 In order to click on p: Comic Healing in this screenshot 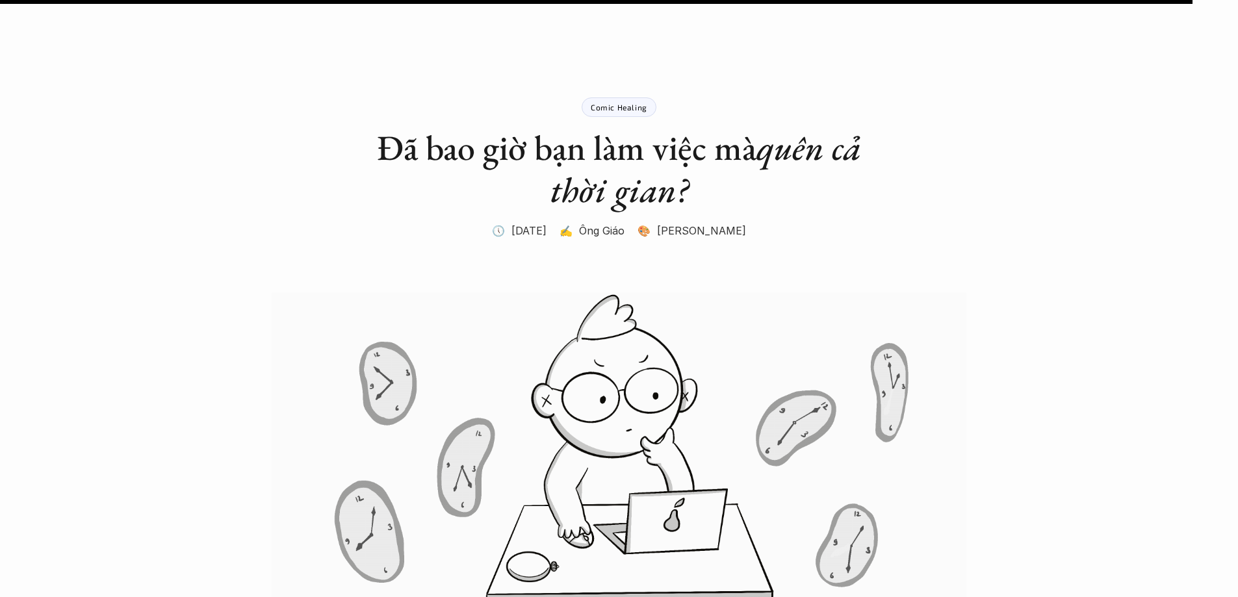, I will do `click(619, 107)`.